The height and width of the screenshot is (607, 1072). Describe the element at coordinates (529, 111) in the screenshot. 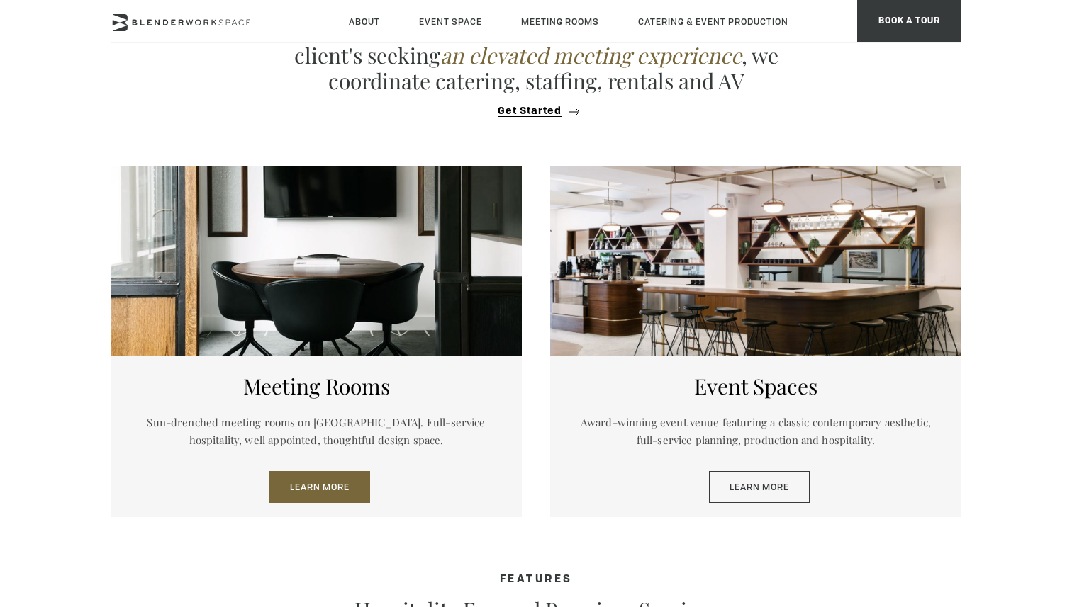

I see `span: Get Started` at that location.